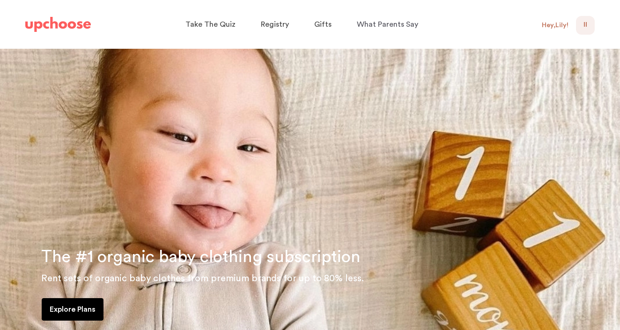 This screenshot has height=330, width=620. Describe the element at coordinates (276, 24) in the screenshot. I see `a: Registry` at that location.